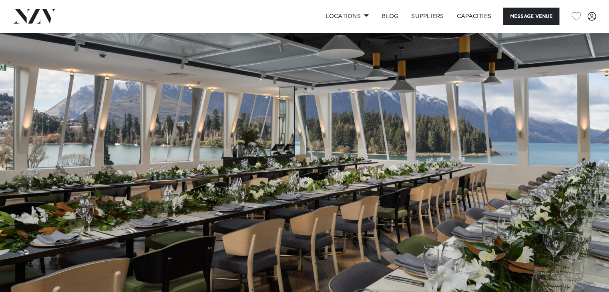  What do you see at coordinates (390, 16) in the screenshot?
I see `a: BLOG` at bounding box center [390, 16].